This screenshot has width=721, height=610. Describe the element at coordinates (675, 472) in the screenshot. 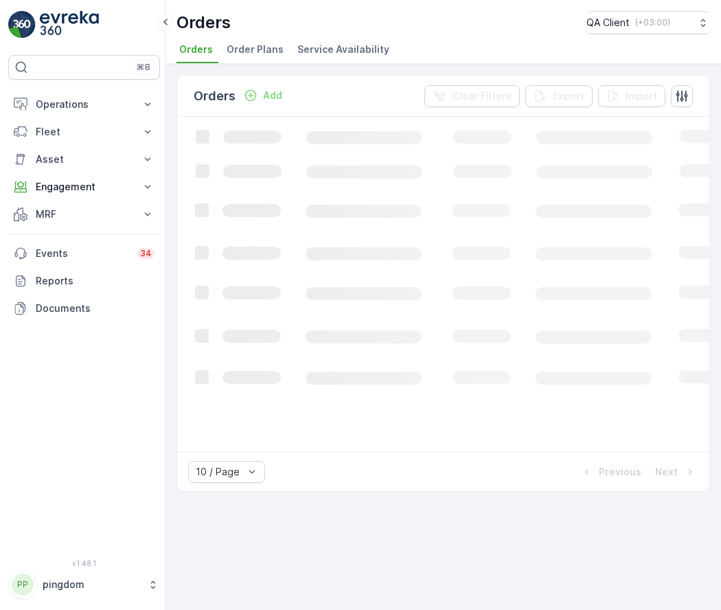

I see `button: Next` at that location.